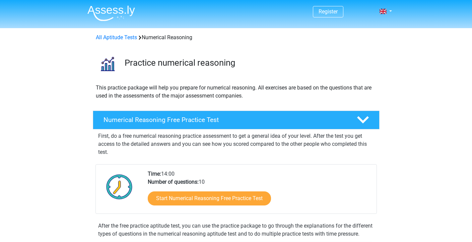  I want to click on a: All Aptitude Tests, so click(116, 37).